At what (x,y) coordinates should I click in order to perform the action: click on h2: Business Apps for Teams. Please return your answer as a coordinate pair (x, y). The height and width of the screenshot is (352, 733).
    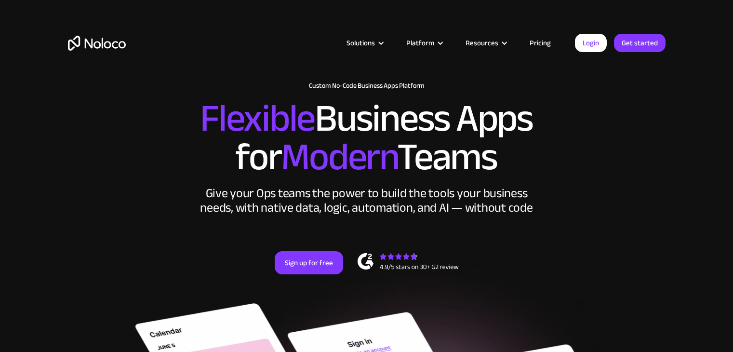
    Looking at the image, I should click on (367, 138).